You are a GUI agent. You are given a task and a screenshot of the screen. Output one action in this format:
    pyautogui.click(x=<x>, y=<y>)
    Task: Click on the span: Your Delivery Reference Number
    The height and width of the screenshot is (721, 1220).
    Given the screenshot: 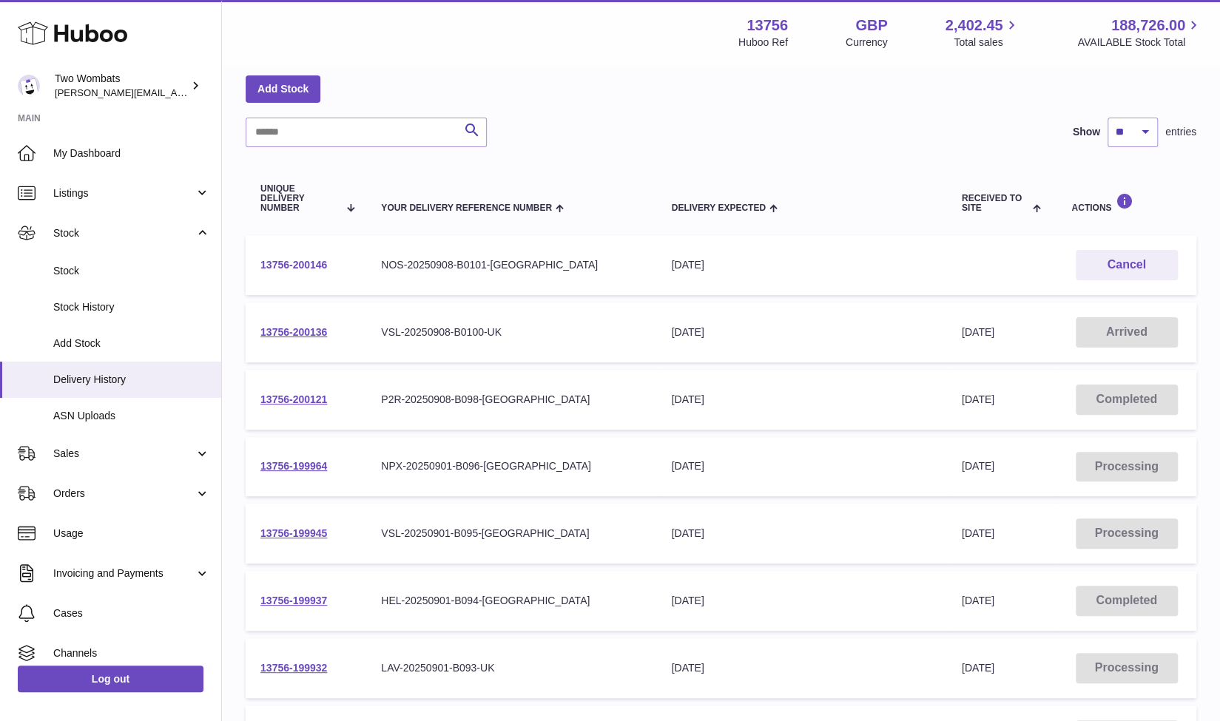 What is the action you would take?
    pyautogui.click(x=466, y=208)
    